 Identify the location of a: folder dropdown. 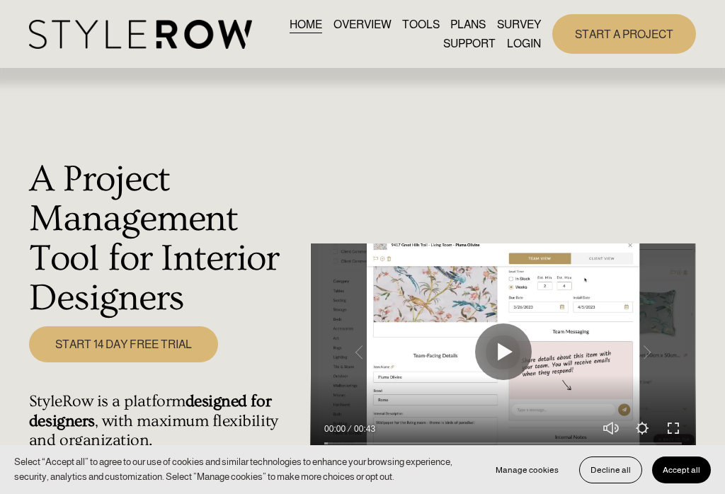
(469, 43).